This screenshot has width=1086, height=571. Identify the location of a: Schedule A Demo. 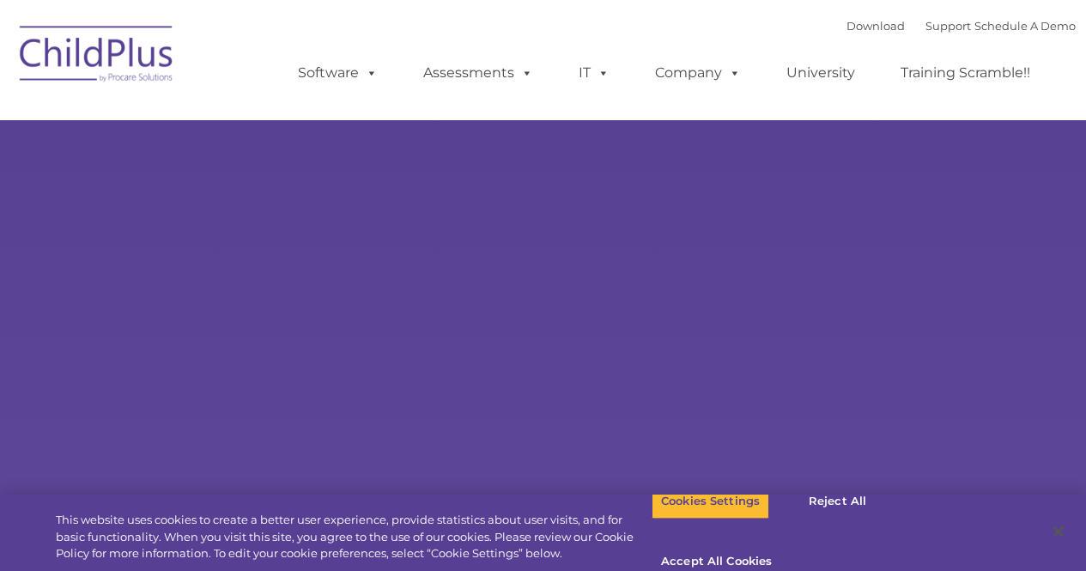
(1025, 26).